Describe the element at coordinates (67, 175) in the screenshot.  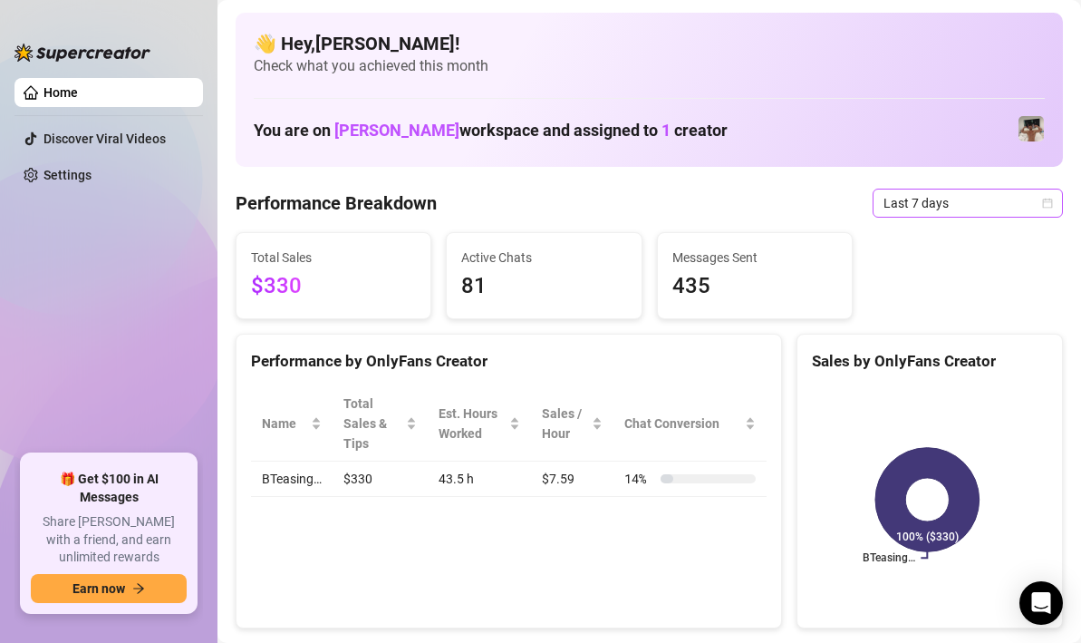
I see `a: Settings` at that location.